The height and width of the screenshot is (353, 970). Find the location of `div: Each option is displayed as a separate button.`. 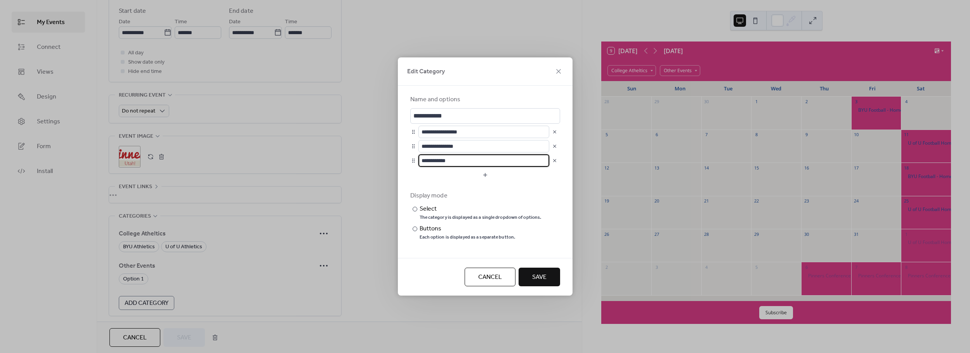

div: Each option is displayed as a separate button. is located at coordinates (467, 237).